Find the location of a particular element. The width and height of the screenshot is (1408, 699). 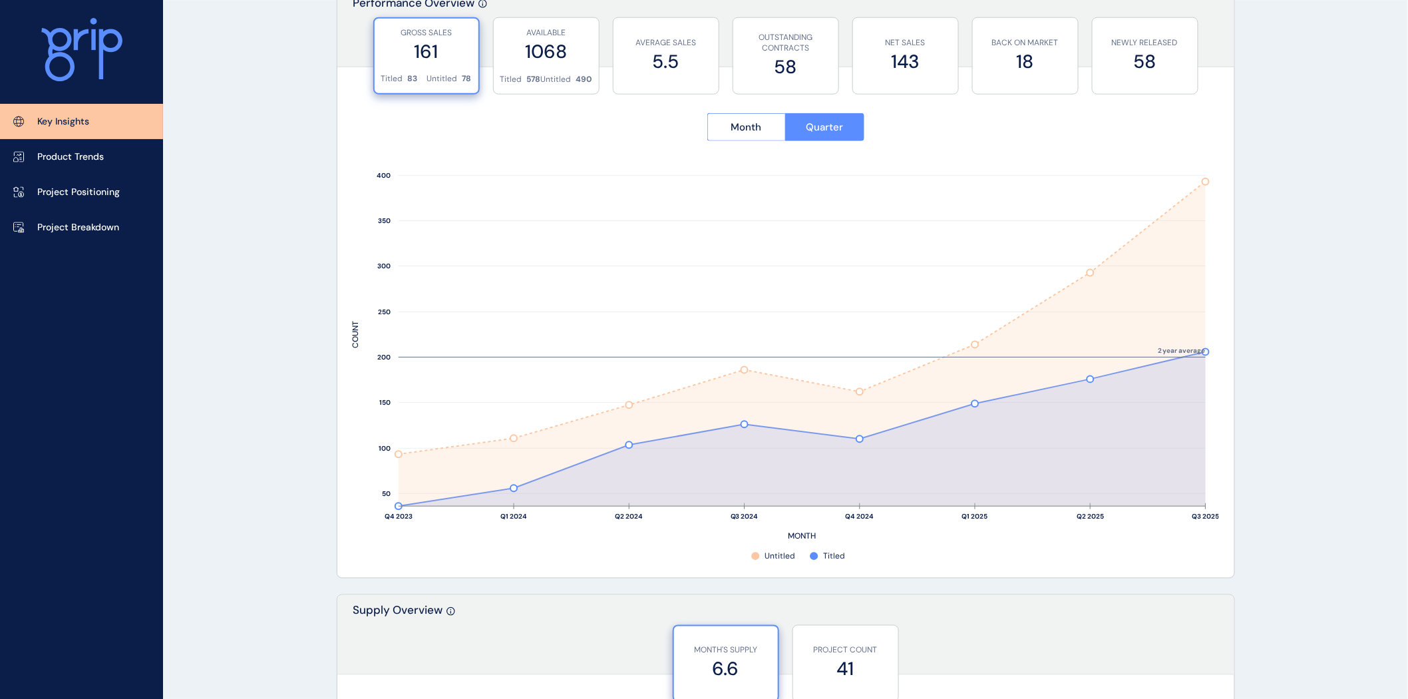

text: MONTH is located at coordinates (802, 536).